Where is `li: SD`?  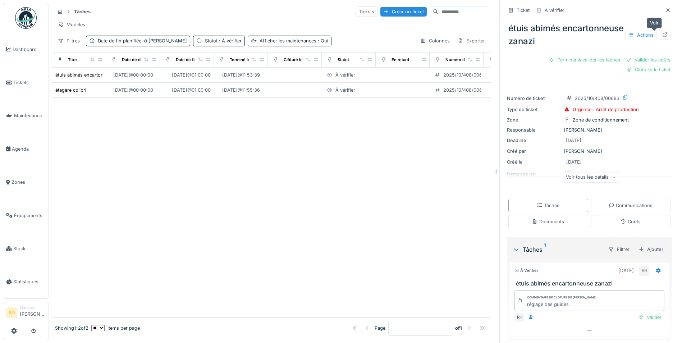
li: SD is located at coordinates (12, 313).